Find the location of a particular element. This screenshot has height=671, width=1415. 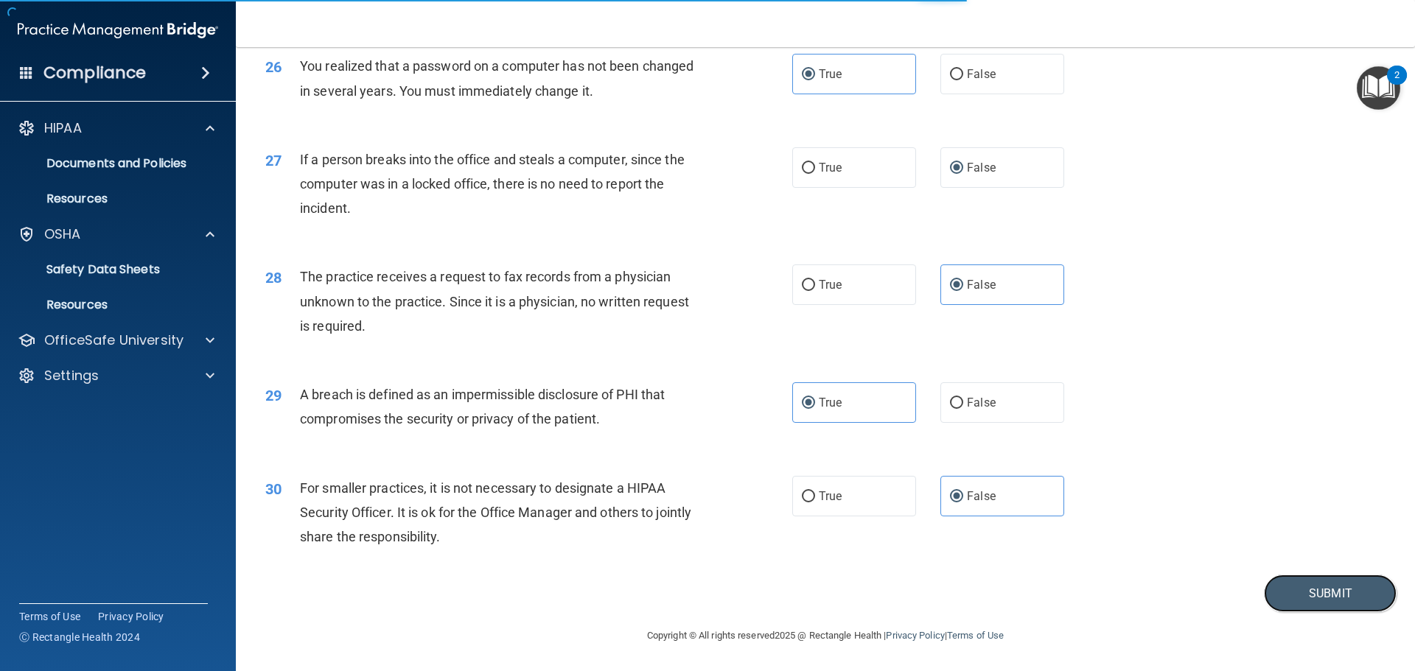

a: OSHA is located at coordinates (116, 234).